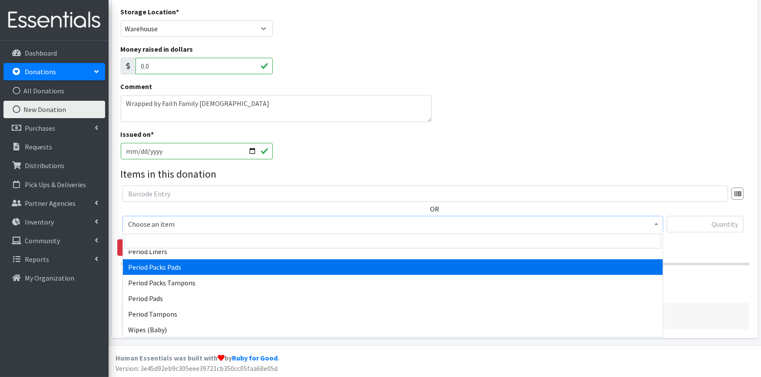 Image resolution: width=761 pixels, height=377 pixels. What do you see at coordinates (54, 278) in the screenshot?
I see `a: My Organization` at bounding box center [54, 278].